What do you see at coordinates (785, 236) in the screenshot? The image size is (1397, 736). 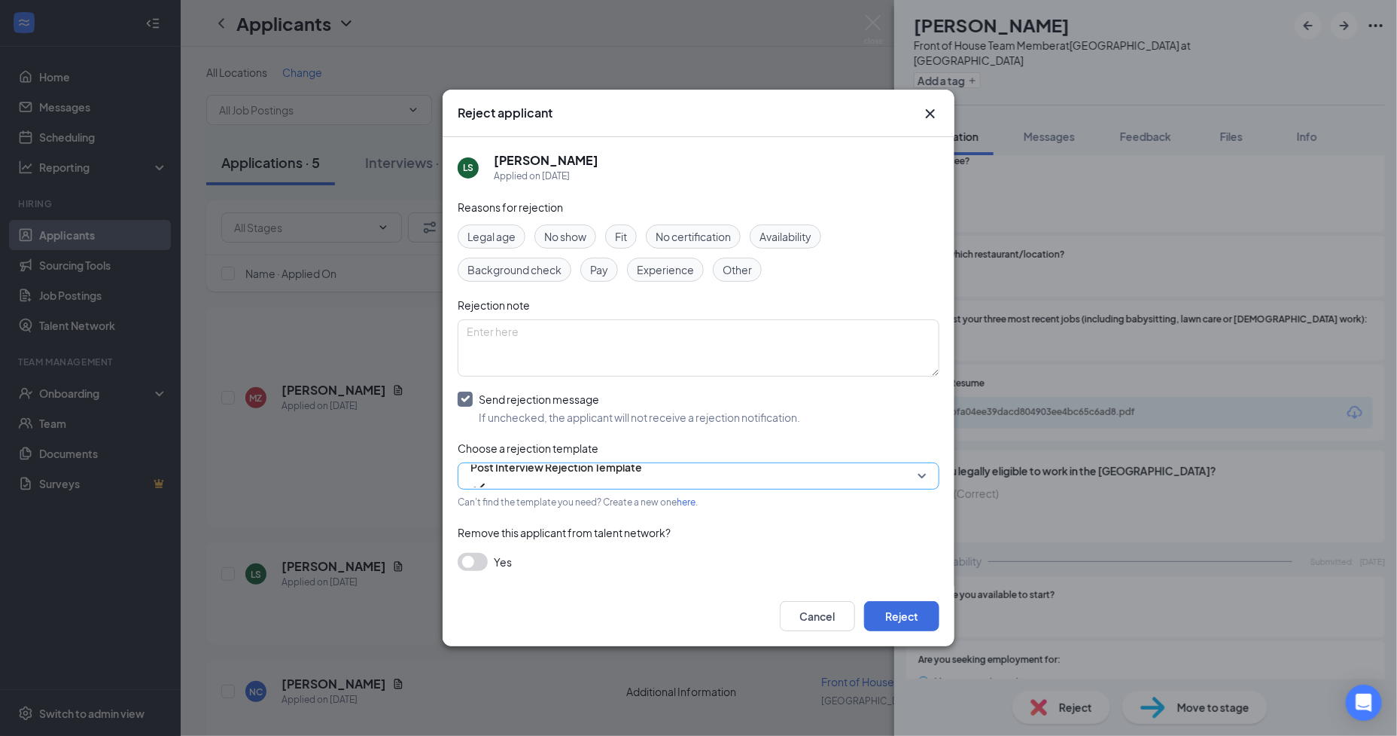 I see `span: Availability` at bounding box center [785, 236].